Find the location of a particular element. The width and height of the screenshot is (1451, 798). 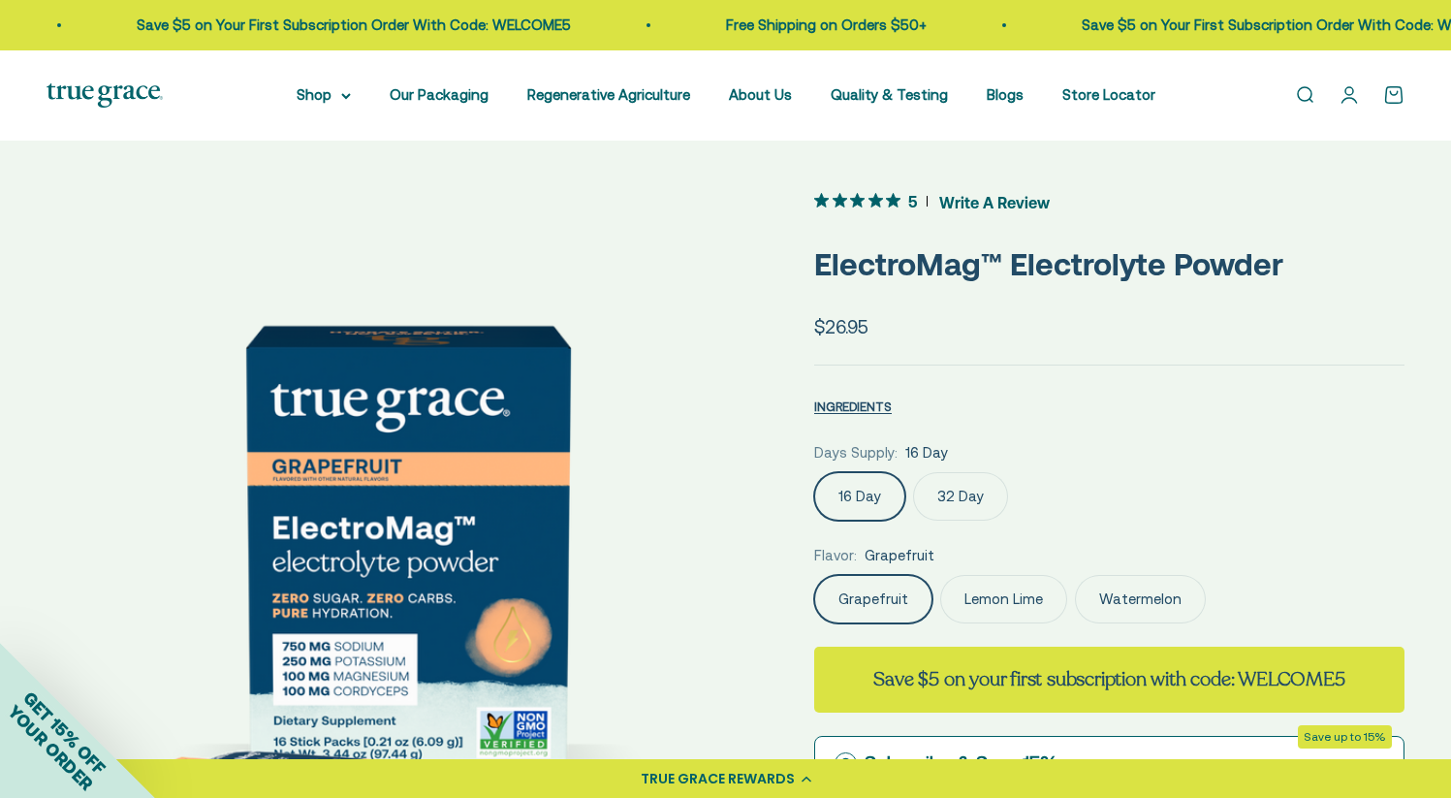

p: ElectroMag™ Electrolyte Powder is located at coordinates (1109, 264).